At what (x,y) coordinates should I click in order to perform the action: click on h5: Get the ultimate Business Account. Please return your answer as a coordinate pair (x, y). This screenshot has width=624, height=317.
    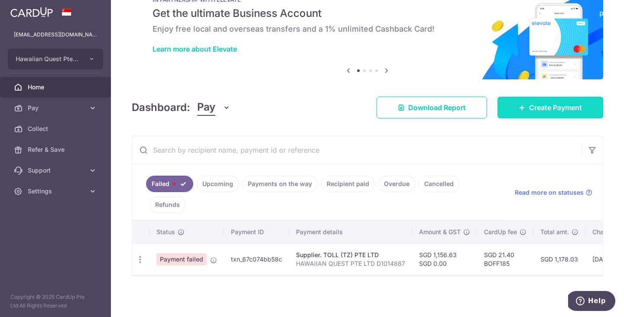
    Looking at the image, I should click on (368, 13).